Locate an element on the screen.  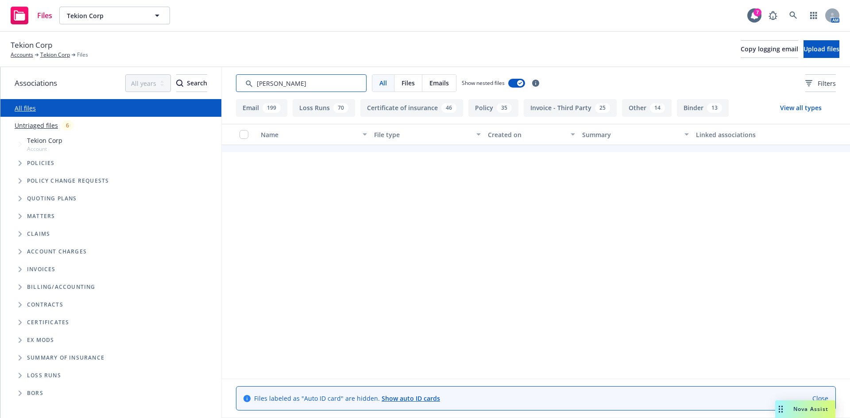
span: Quoting plans is located at coordinates (52, 199).